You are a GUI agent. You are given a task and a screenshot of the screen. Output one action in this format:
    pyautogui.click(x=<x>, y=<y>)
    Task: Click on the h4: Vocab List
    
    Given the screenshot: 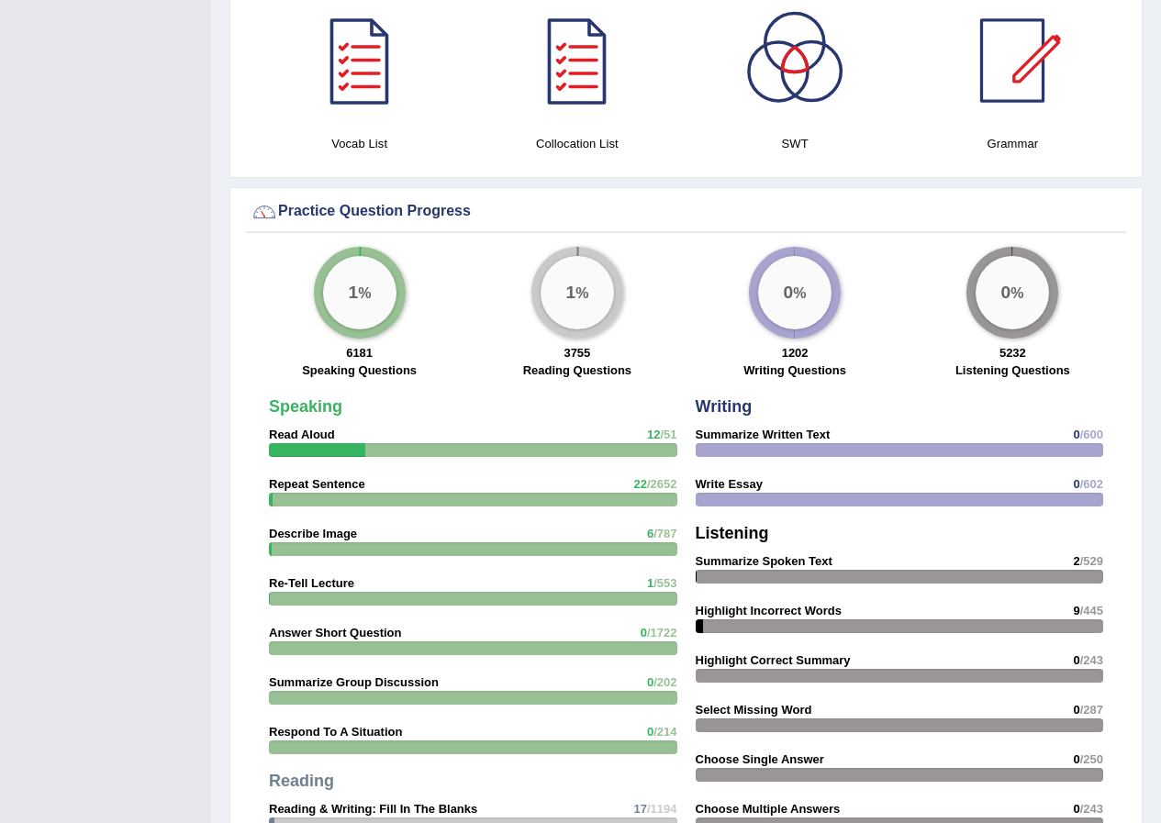 What is the action you would take?
    pyautogui.click(x=359, y=143)
    